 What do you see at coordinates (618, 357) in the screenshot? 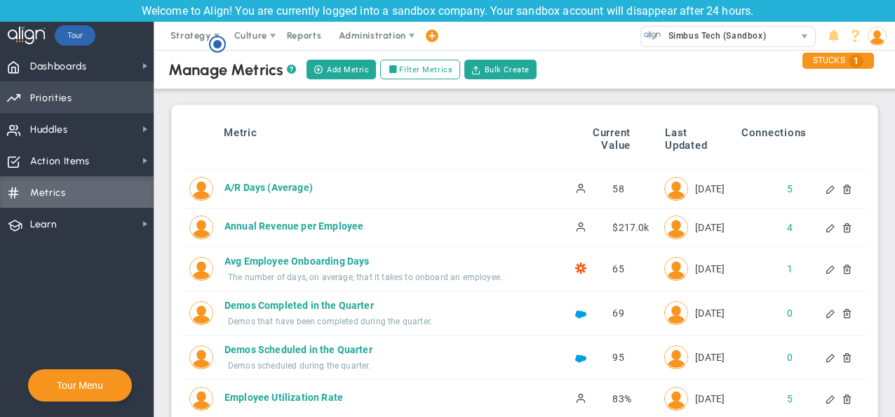
I see `span: 95` at bounding box center [618, 357].